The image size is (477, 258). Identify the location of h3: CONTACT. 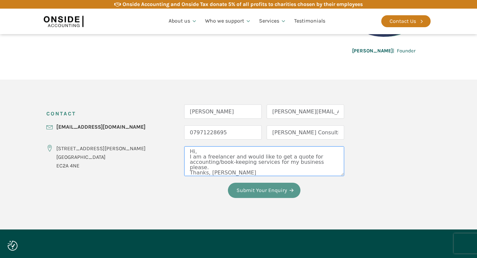
(61, 113).